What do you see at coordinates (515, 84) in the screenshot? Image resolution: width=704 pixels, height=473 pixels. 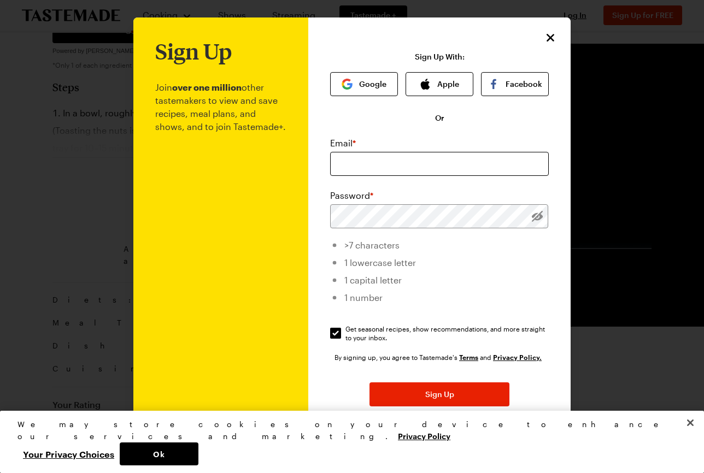 I see `button: Facebook` at bounding box center [515, 84].